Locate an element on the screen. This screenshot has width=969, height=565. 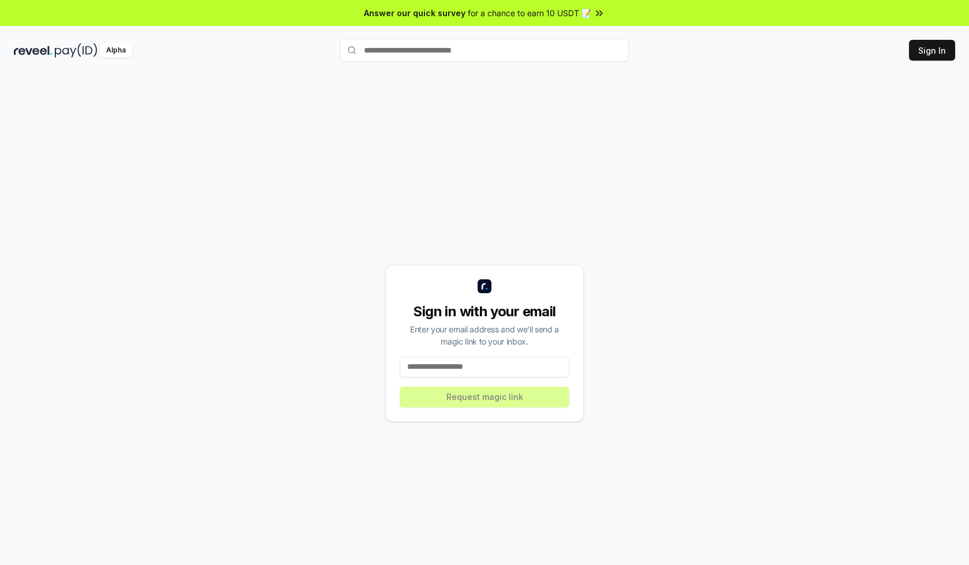
span: for a chance to earn 10 USDT 📝 is located at coordinates (529, 13).